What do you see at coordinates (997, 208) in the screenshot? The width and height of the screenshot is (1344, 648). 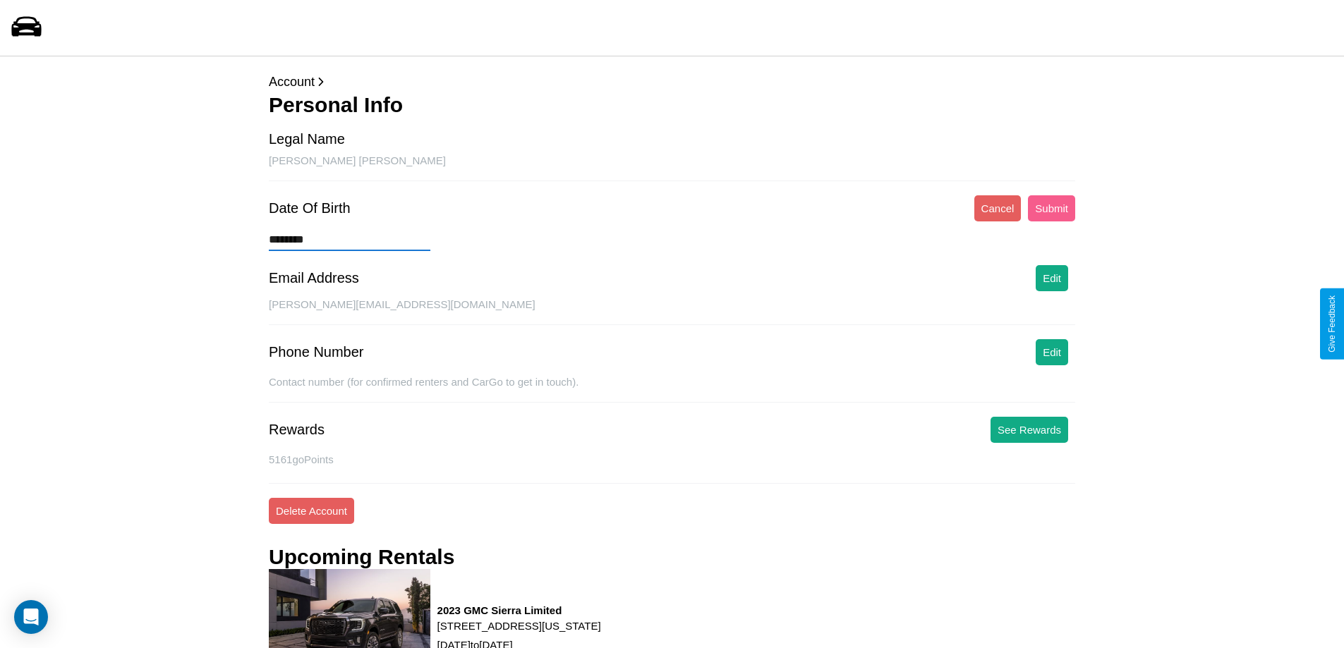 I see `button: Cancel` at bounding box center [997, 208].